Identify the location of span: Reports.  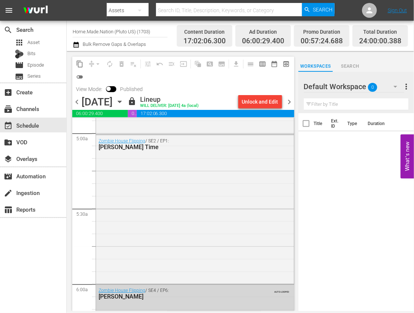
(8, 210).